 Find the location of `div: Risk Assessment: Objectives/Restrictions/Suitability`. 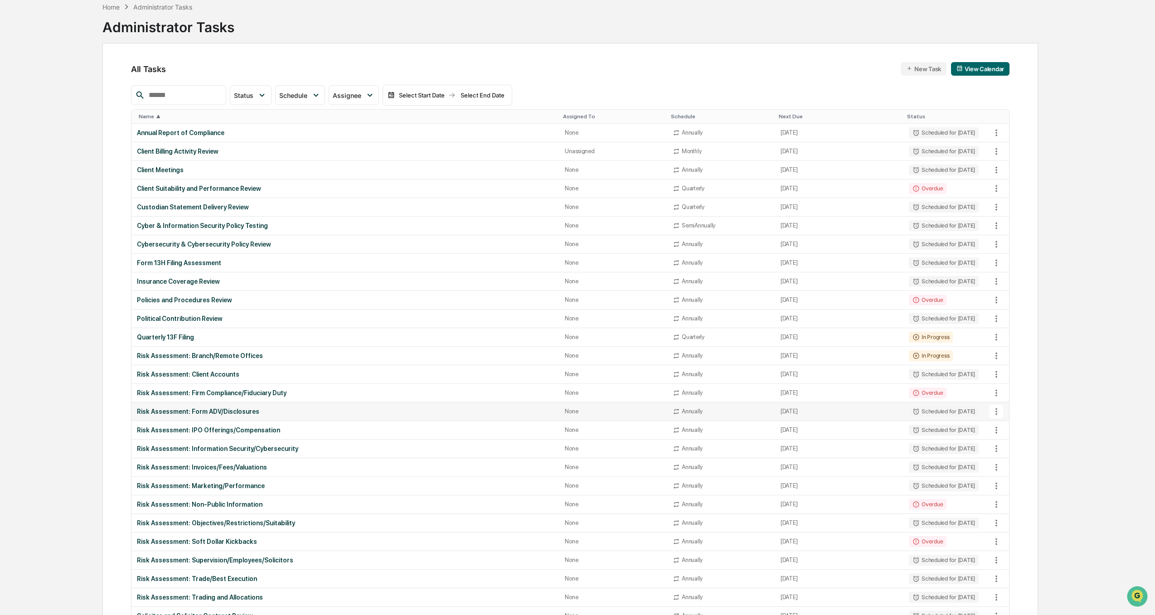

div: Risk Assessment: Objectives/Restrictions/Suitability is located at coordinates (345, 523).